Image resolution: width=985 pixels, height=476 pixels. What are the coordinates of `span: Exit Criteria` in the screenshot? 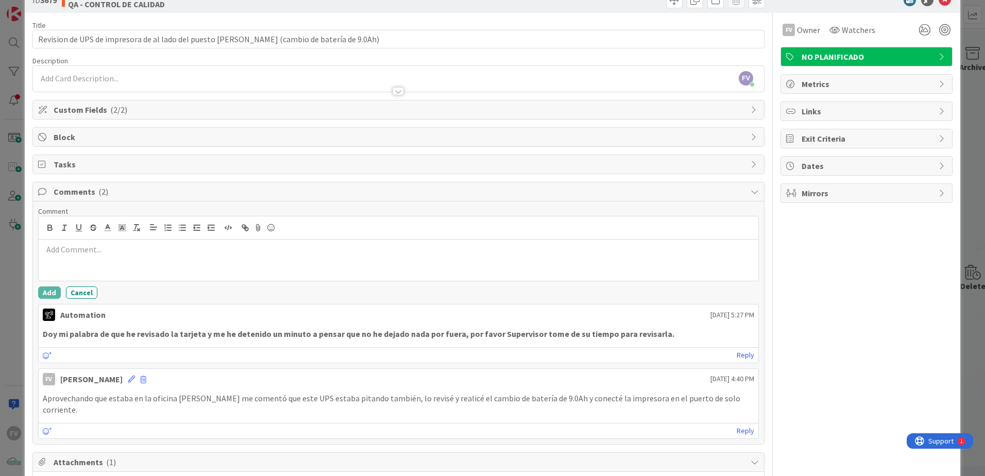 It's located at (867, 139).